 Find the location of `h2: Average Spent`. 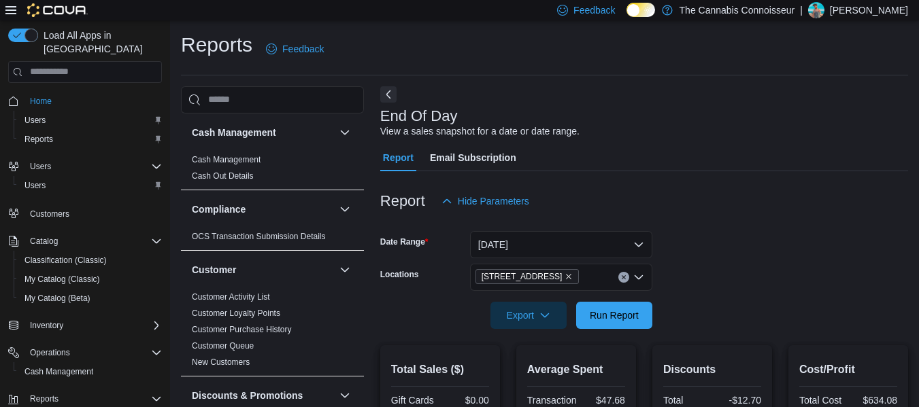

h2: Average Spent is located at coordinates (576, 370).